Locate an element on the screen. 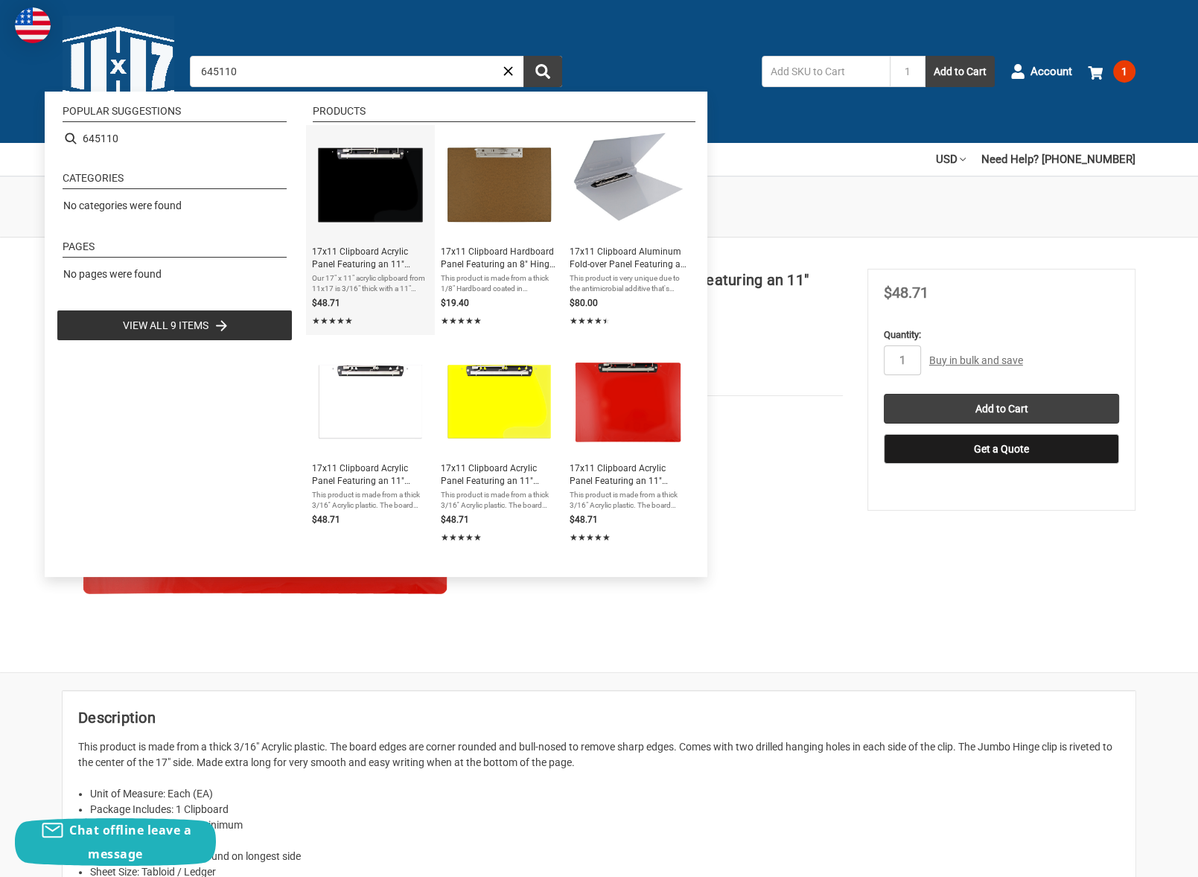 This screenshot has width=1198, height=877. span: This product is made from a thick 3/16" Acrylic plastic. The board edges are corner rounded and b... is located at coordinates (628, 500).